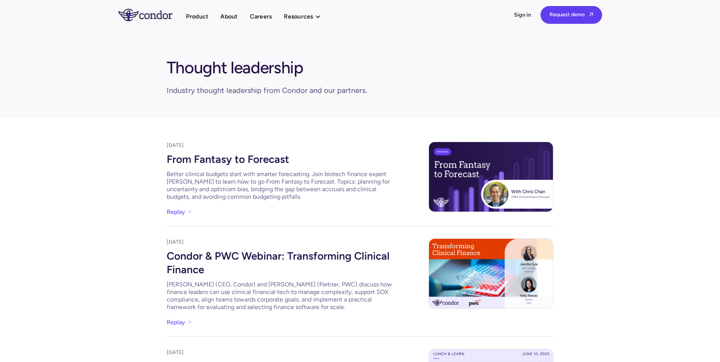  I want to click on div: From Fantasy to Forecast, so click(280, 158).